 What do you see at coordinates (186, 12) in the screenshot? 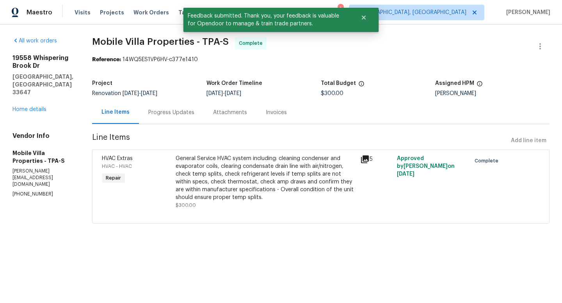
I see `span: Tasks` at bounding box center [186, 12].